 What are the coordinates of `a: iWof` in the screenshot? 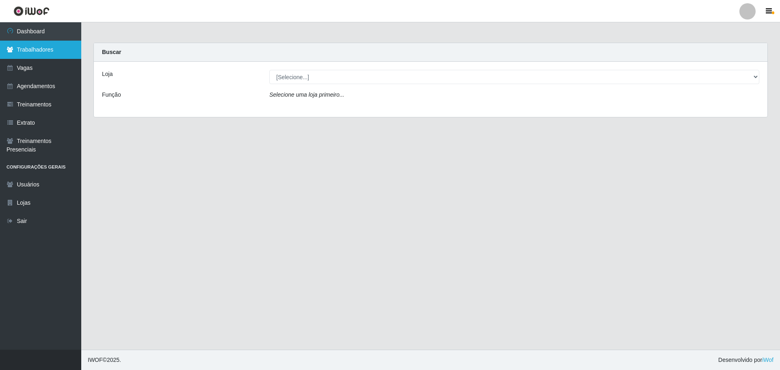 It's located at (768, 360).